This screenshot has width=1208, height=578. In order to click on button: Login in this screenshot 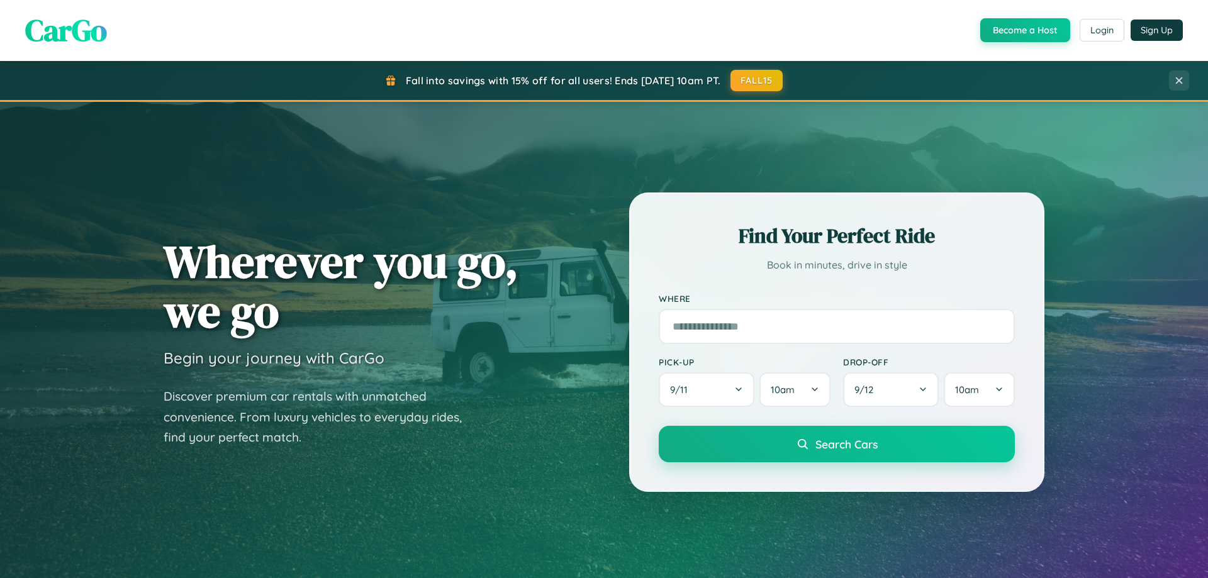, I will do `click(1102, 30)`.